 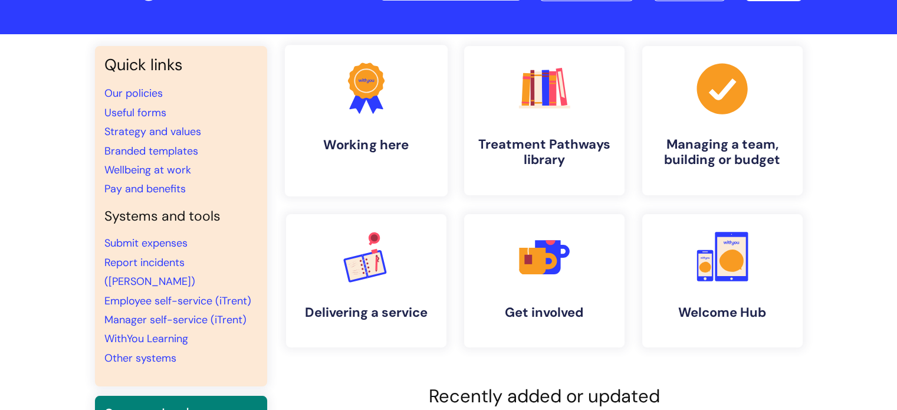 What do you see at coordinates (146, 243) in the screenshot?
I see `a: Submit expenses` at bounding box center [146, 243].